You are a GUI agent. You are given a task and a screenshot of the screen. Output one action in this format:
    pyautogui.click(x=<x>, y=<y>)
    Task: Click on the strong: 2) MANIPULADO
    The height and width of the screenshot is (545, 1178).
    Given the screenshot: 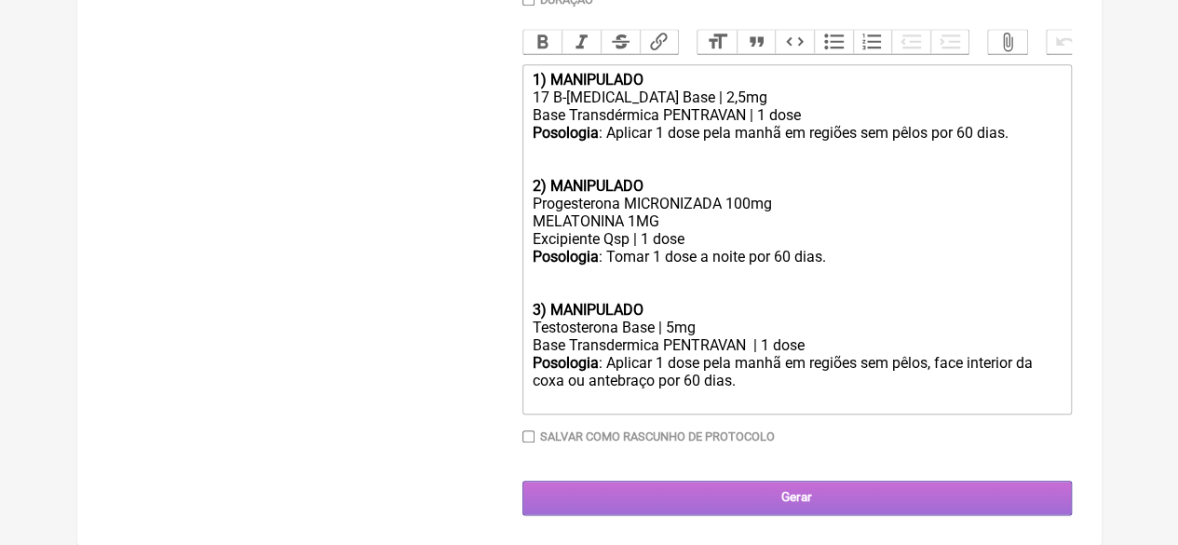 What is the action you would take?
    pyautogui.click(x=587, y=185)
    